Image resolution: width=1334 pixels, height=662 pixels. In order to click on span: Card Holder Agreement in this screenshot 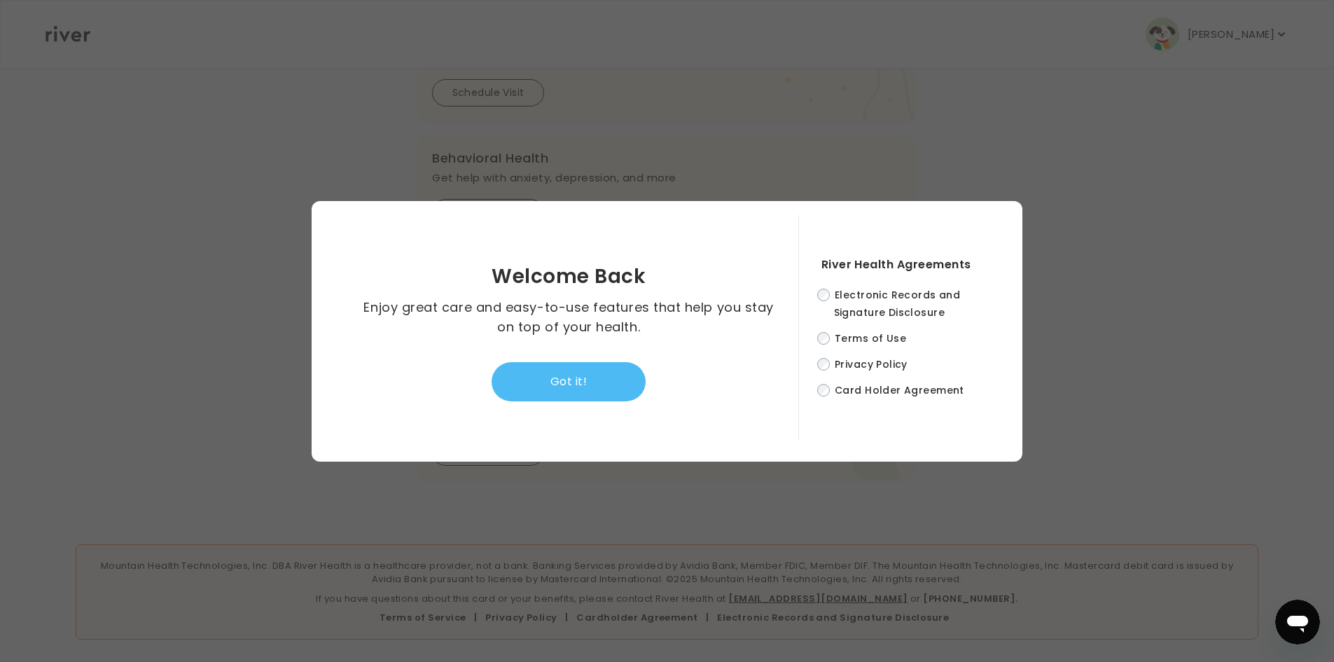, I will do `click(899, 390)`.